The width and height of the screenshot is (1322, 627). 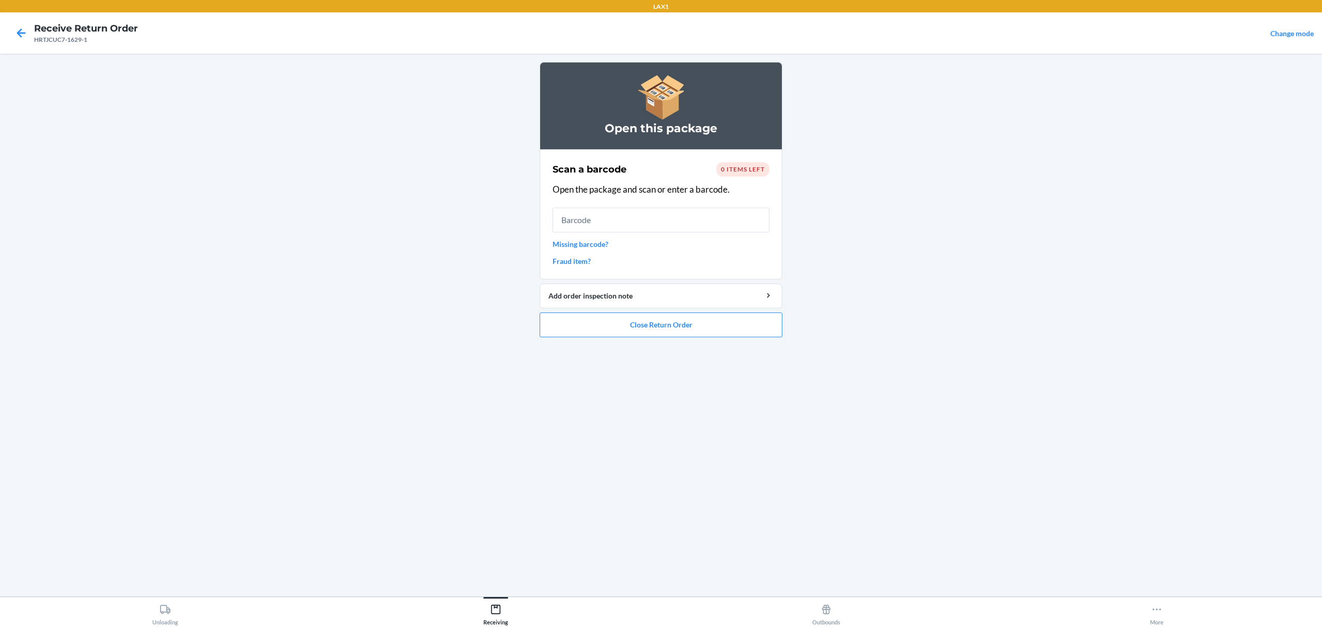 I want to click on a: Change mode, so click(x=1292, y=33).